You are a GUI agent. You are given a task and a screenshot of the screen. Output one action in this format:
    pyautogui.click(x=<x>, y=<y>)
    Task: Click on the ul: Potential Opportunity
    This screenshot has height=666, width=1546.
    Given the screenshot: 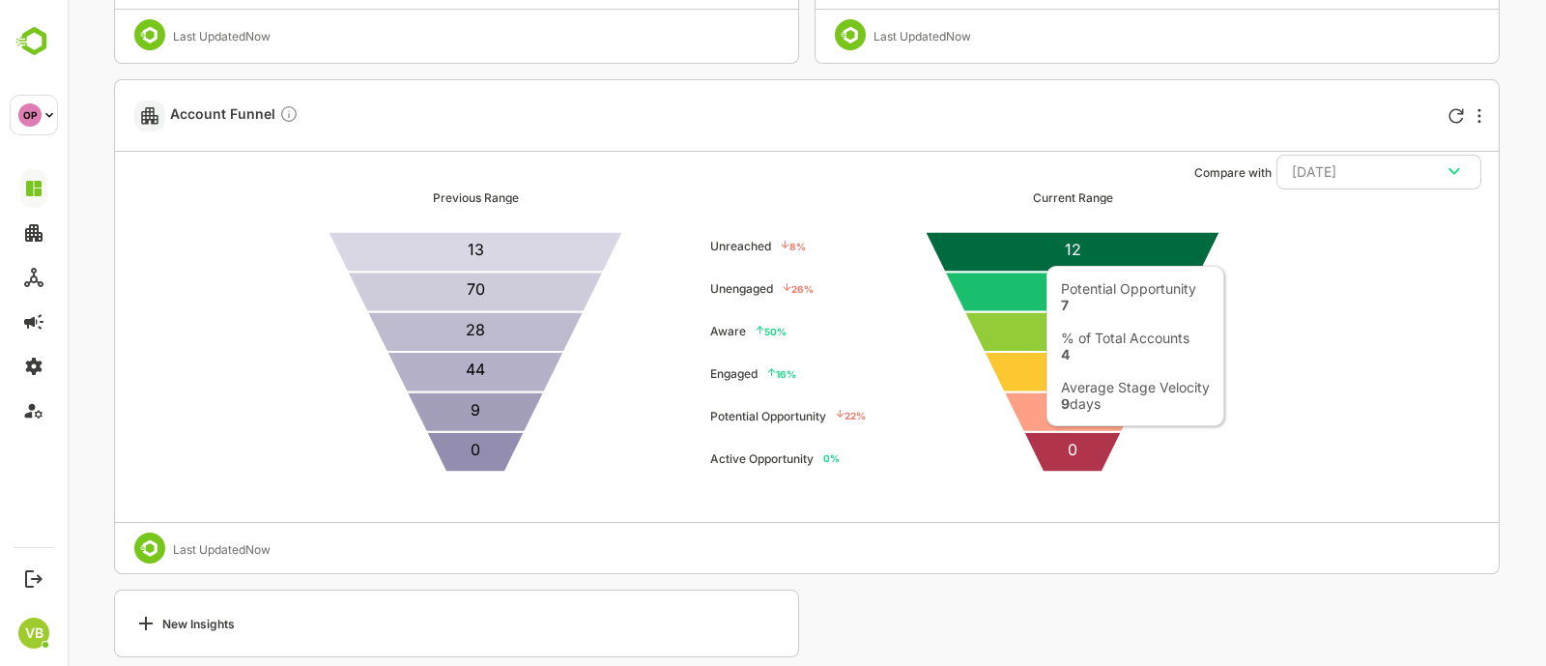 What is the action you would take?
    pyautogui.click(x=720, y=417)
    